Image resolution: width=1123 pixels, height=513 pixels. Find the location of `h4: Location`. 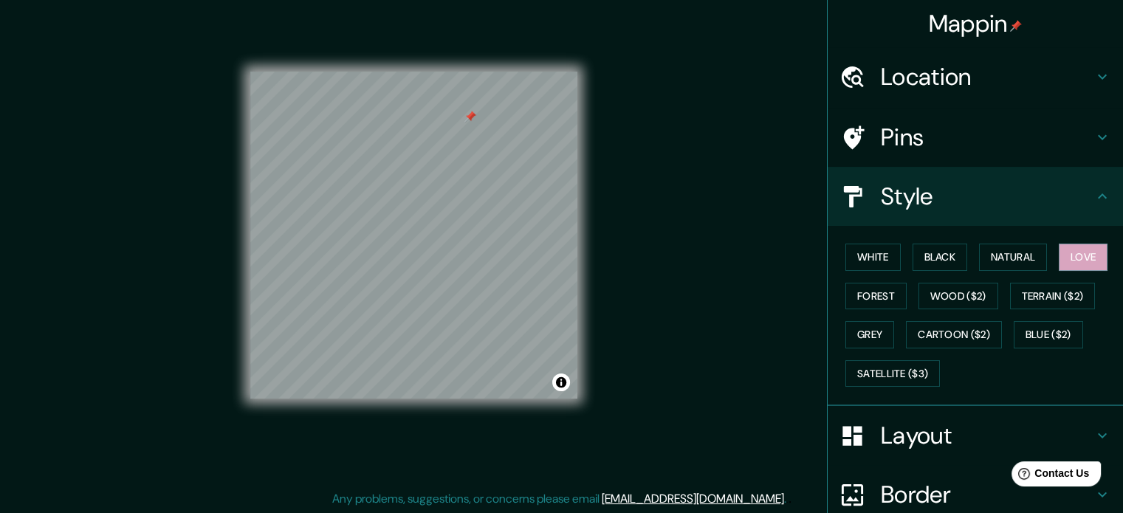

h4: Location is located at coordinates (987, 77).